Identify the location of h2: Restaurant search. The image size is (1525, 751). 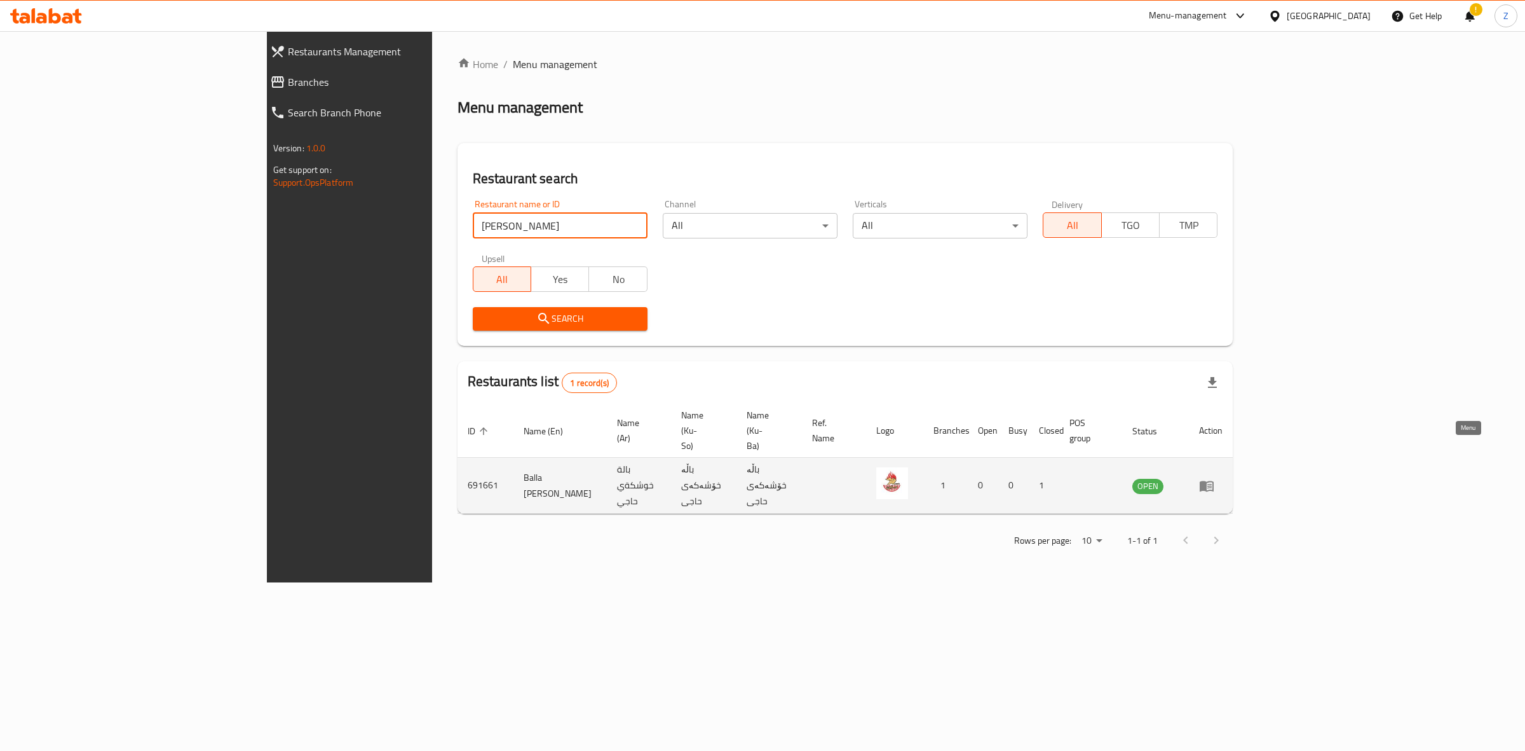
(845, 179).